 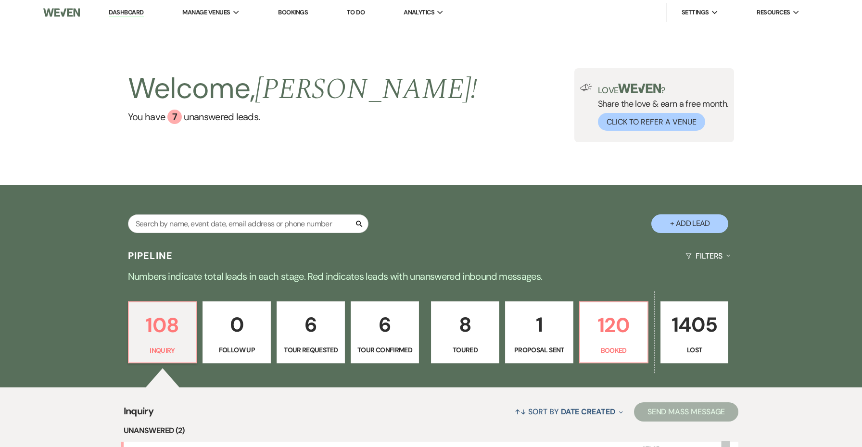 What do you see at coordinates (465, 350) in the screenshot?
I see `p: Toured` at bounding box center [465, 350].